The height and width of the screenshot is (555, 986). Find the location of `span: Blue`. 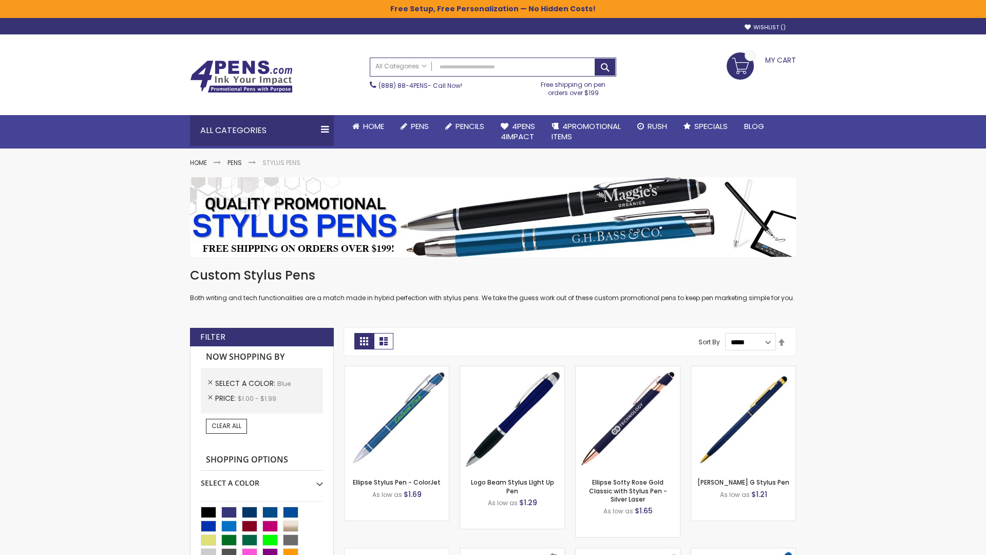

span: Blue is located at coordinates (284, 383).